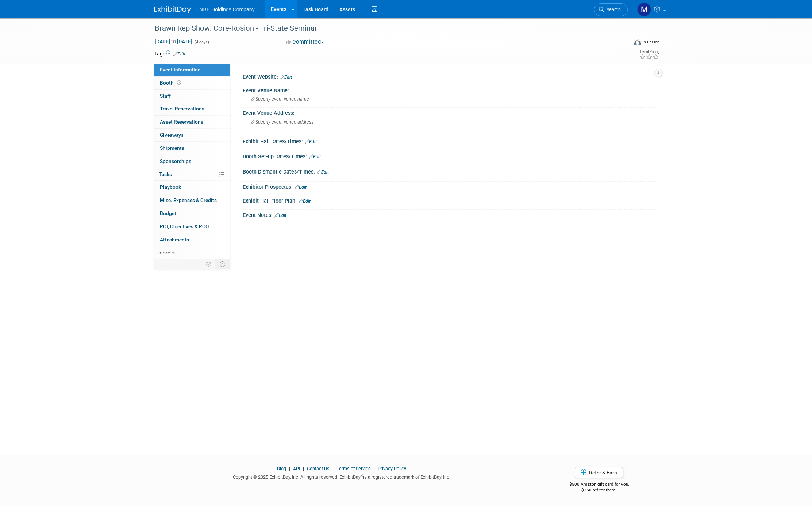 The width and height of the screenshot is (812, 517). What do you see at coordinates (181, 122) in the screenshot?
I see `span: Asset Reservations` at bounding box center [181, 122].